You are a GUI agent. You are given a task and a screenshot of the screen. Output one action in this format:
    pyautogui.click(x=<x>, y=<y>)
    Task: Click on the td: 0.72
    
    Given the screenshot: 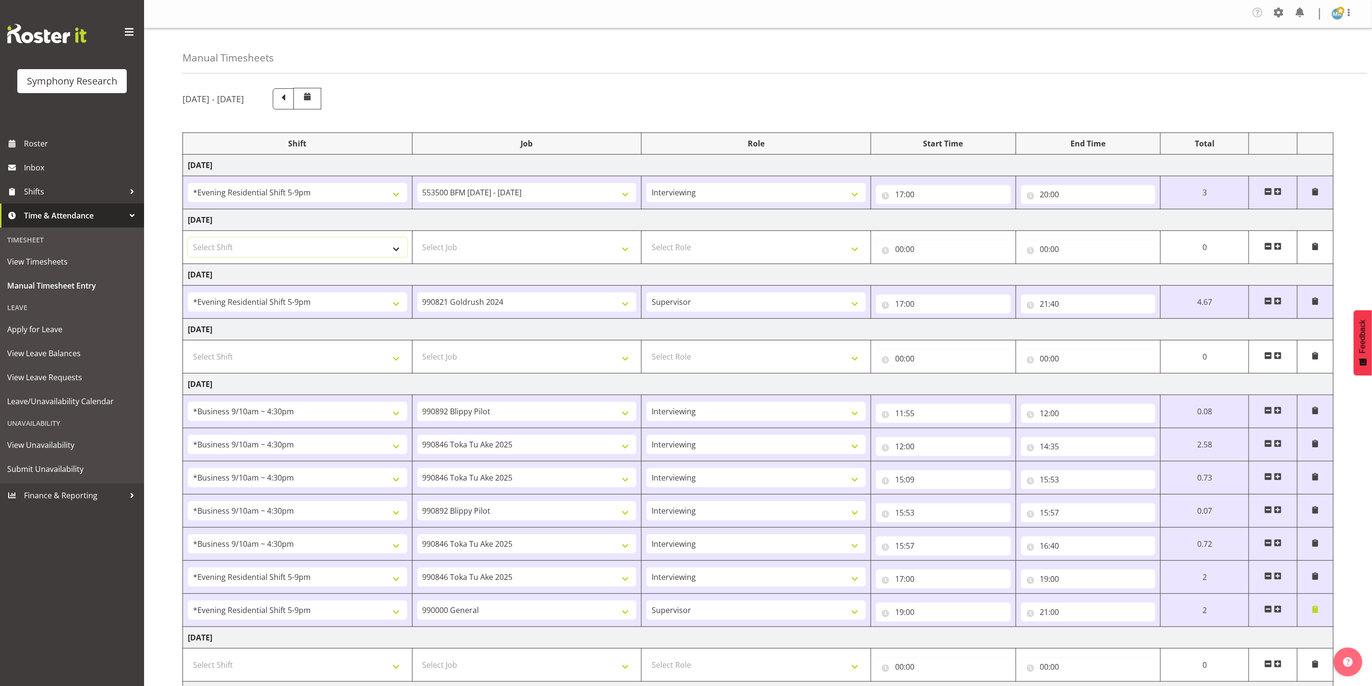 What is the action you would take?
    pyautogui.click(x=1205, y=544)
    